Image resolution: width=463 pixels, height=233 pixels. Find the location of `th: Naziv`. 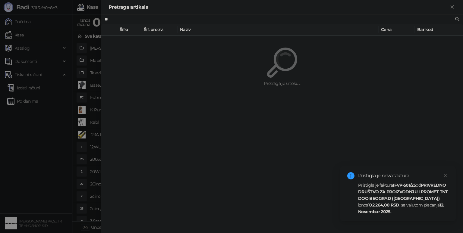

th: Naziv is located at coordinates (278, 30).